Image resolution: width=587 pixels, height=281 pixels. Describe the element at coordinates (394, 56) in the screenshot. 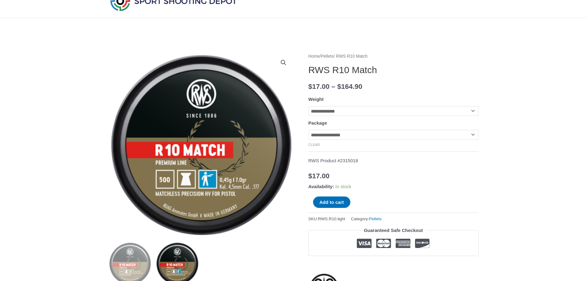

I see `nav: Breadcrumb` at that location.